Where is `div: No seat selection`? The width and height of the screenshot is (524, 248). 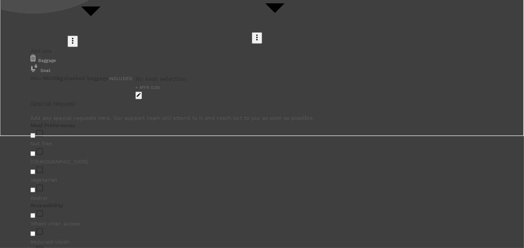
div: No seat selection is located at coordinates (161, 79).